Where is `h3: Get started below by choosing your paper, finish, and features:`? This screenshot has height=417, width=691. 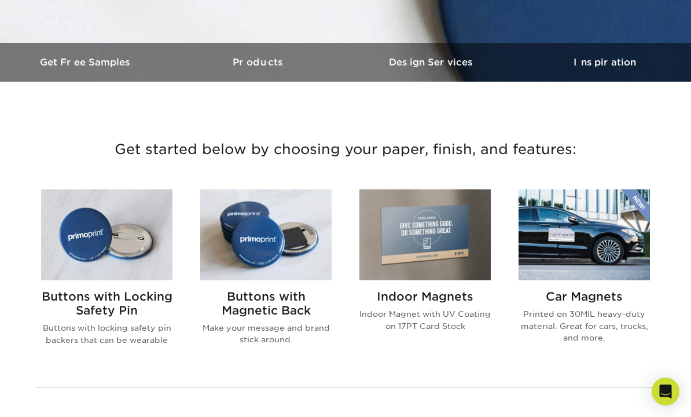 h3: Get started below by choosing your paper, finish, and features: is located at coordinates (346, 149).